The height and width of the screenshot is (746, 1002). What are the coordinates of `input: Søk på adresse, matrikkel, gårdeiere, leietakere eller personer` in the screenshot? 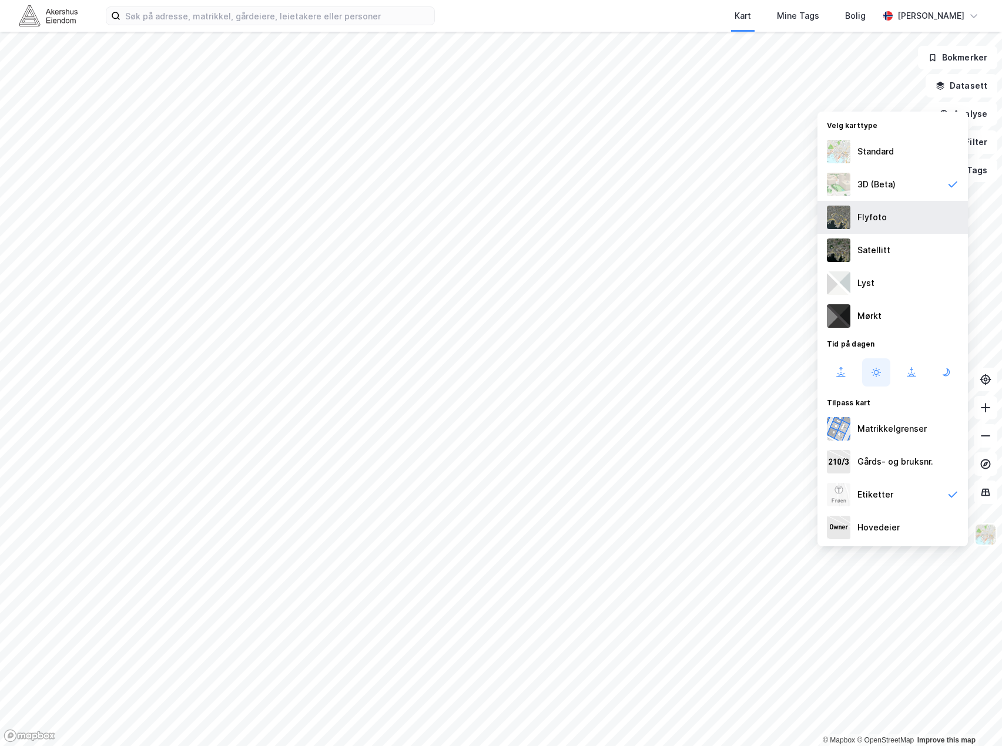 It's located at (277, 16).